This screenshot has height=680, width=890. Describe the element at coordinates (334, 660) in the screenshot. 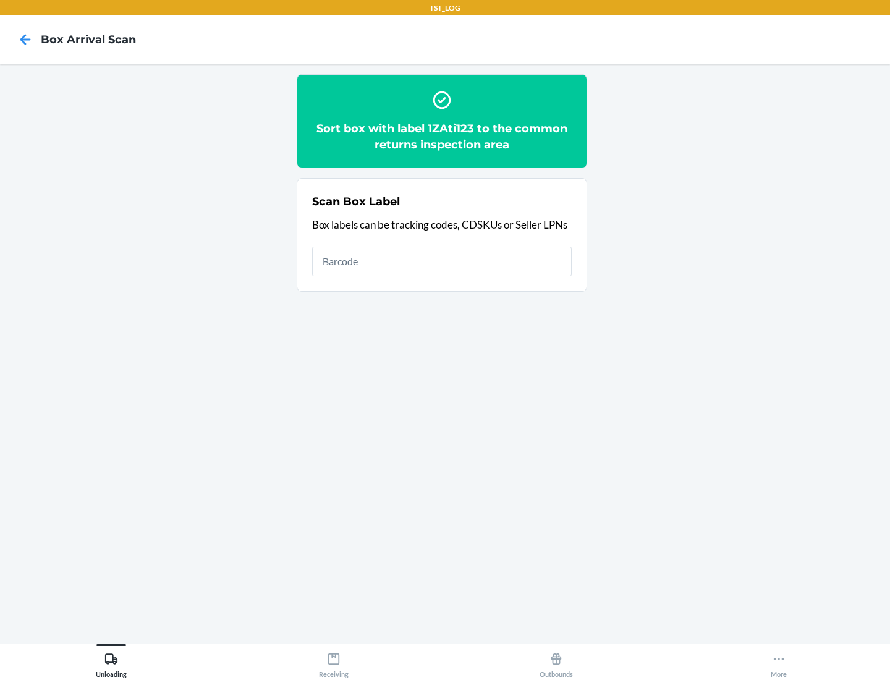

I see `button: Receiving` at that location.